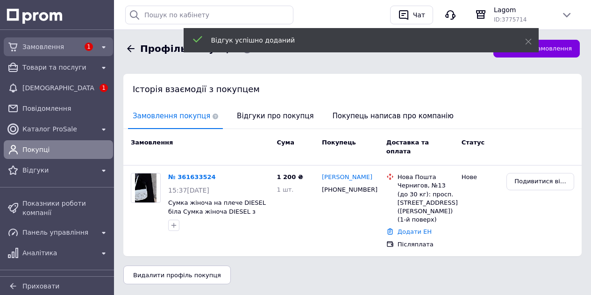 The image size is (591, 295). I want to click on span: Повідомлення, so click(66, 108).